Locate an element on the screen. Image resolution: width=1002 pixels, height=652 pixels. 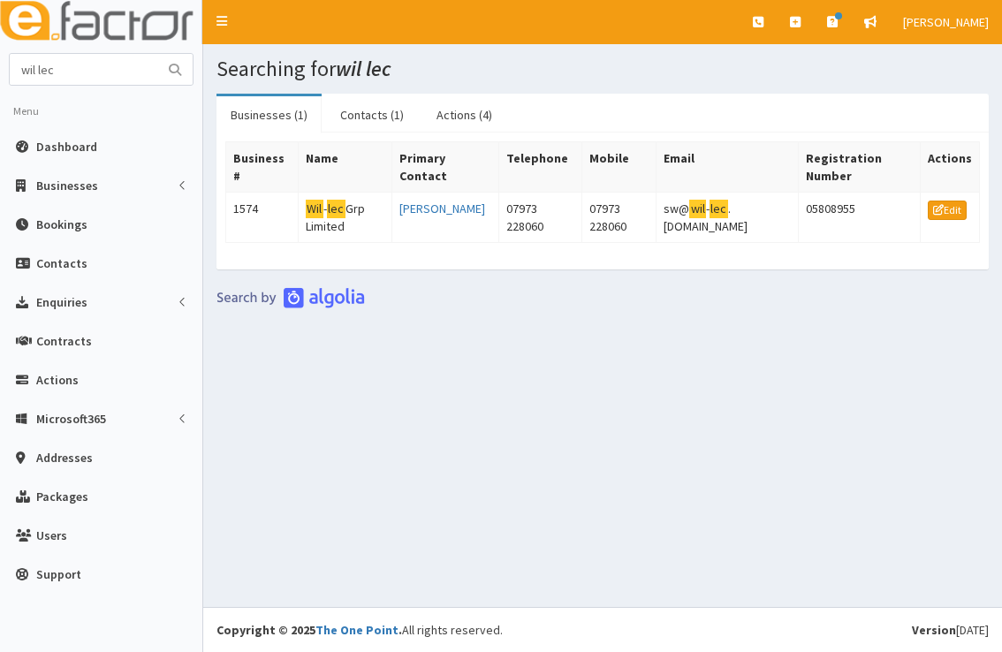
th: Registration Number is located at coordinates (859, 167).